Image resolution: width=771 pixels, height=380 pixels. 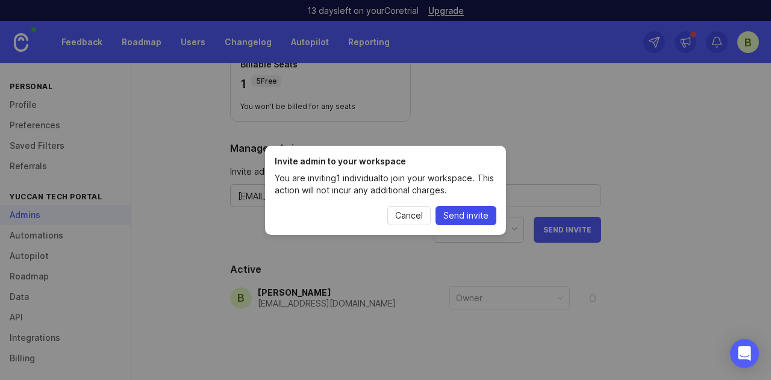 I want to click on span: Send invite, so click(x=466, y=216).